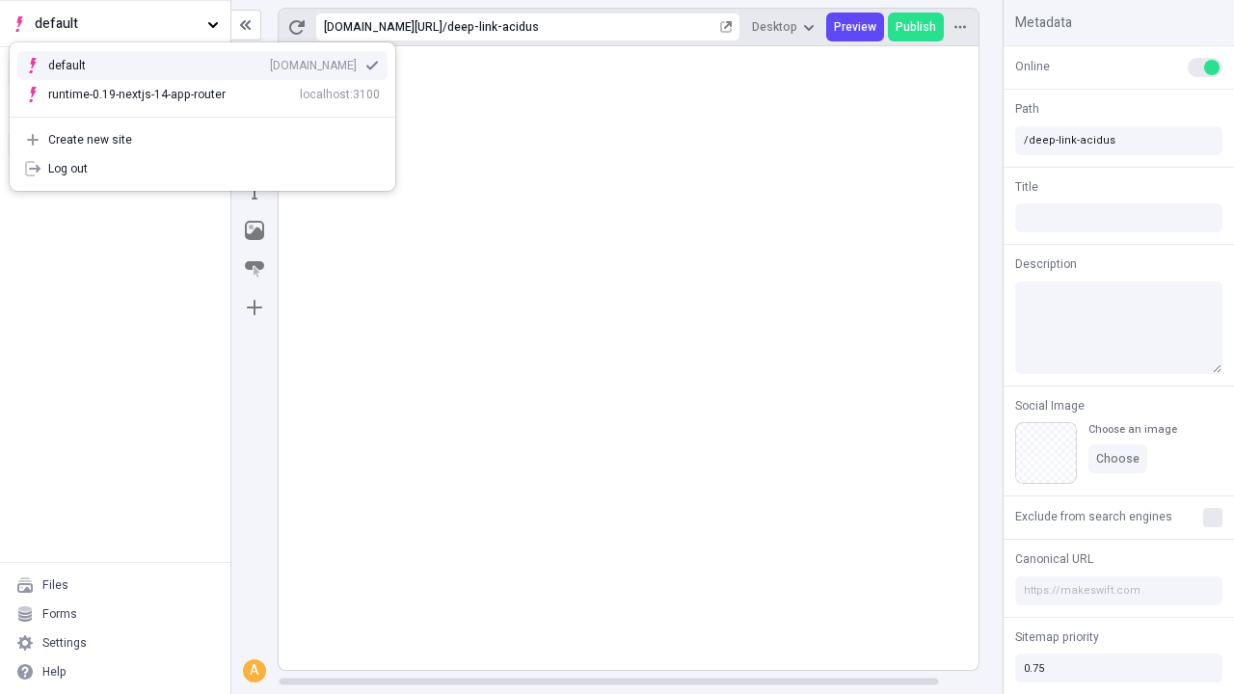 This screenshot has height=694, width=1234. Describe the element at coordinates (1026, 109) in the screenshot. I see `span: Path` at that location.